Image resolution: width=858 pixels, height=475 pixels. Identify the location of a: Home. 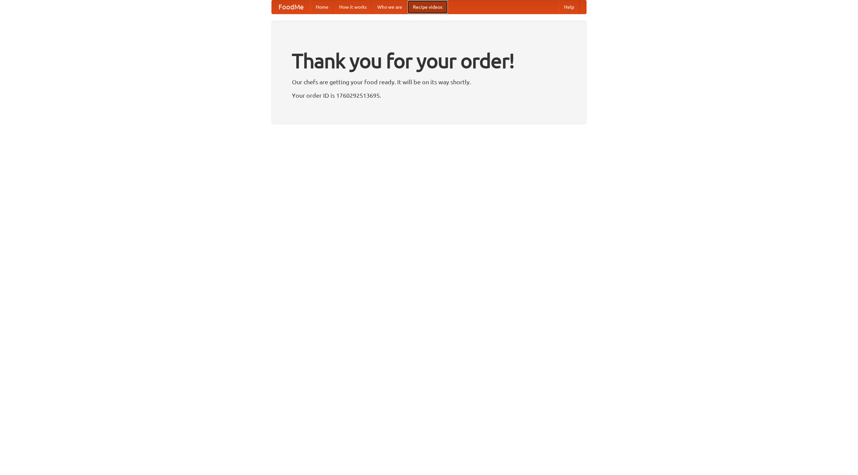
(322, 7).